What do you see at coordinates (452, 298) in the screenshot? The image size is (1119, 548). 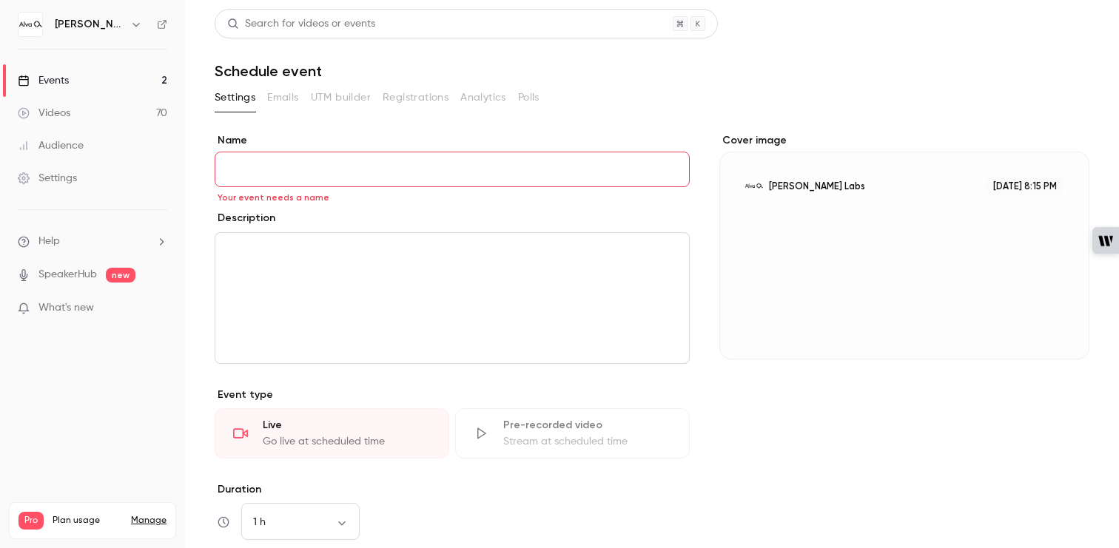 I see `div: editor` at bounding box center [452, 298].